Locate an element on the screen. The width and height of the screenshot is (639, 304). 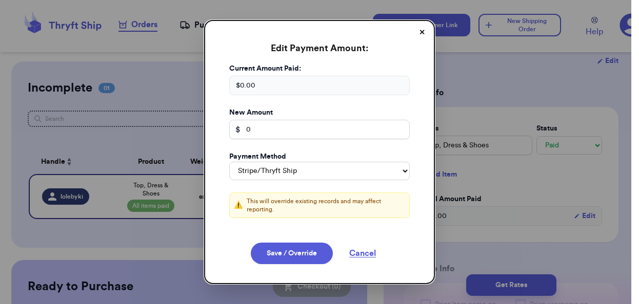
label: Current Amount Paid: is located at coordinates (319, 69).